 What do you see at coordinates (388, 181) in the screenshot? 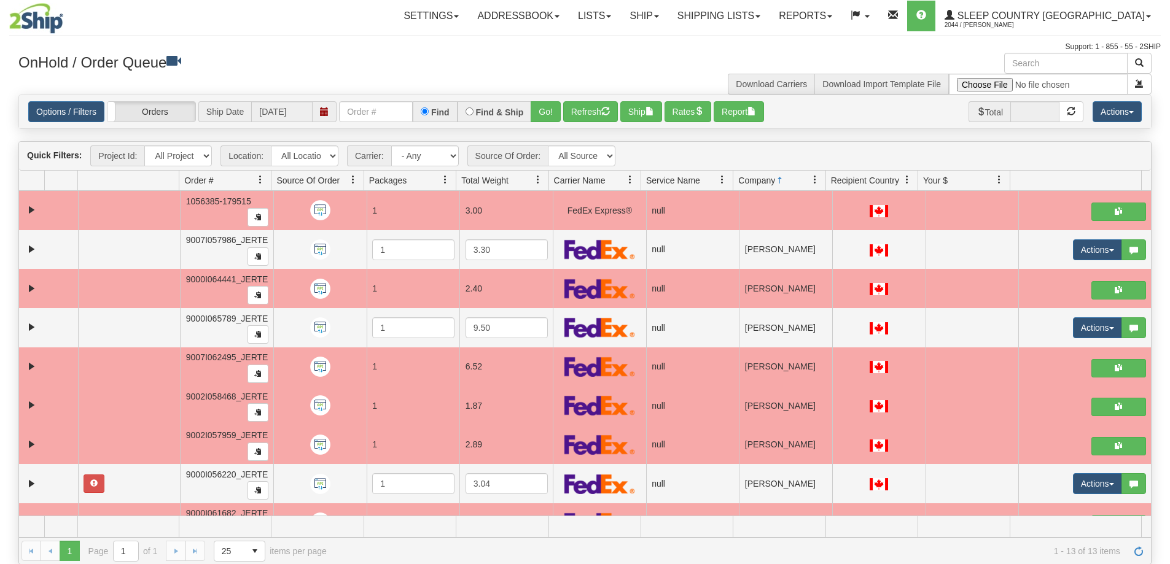
I see `span: Packages` at bounding box center [388, 181].